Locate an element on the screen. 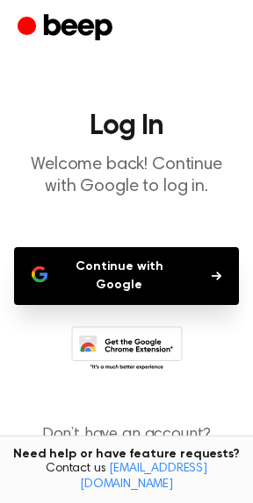 This screenshot has width=253, height=503. span: Contact us is located at coordinates (126, 477).